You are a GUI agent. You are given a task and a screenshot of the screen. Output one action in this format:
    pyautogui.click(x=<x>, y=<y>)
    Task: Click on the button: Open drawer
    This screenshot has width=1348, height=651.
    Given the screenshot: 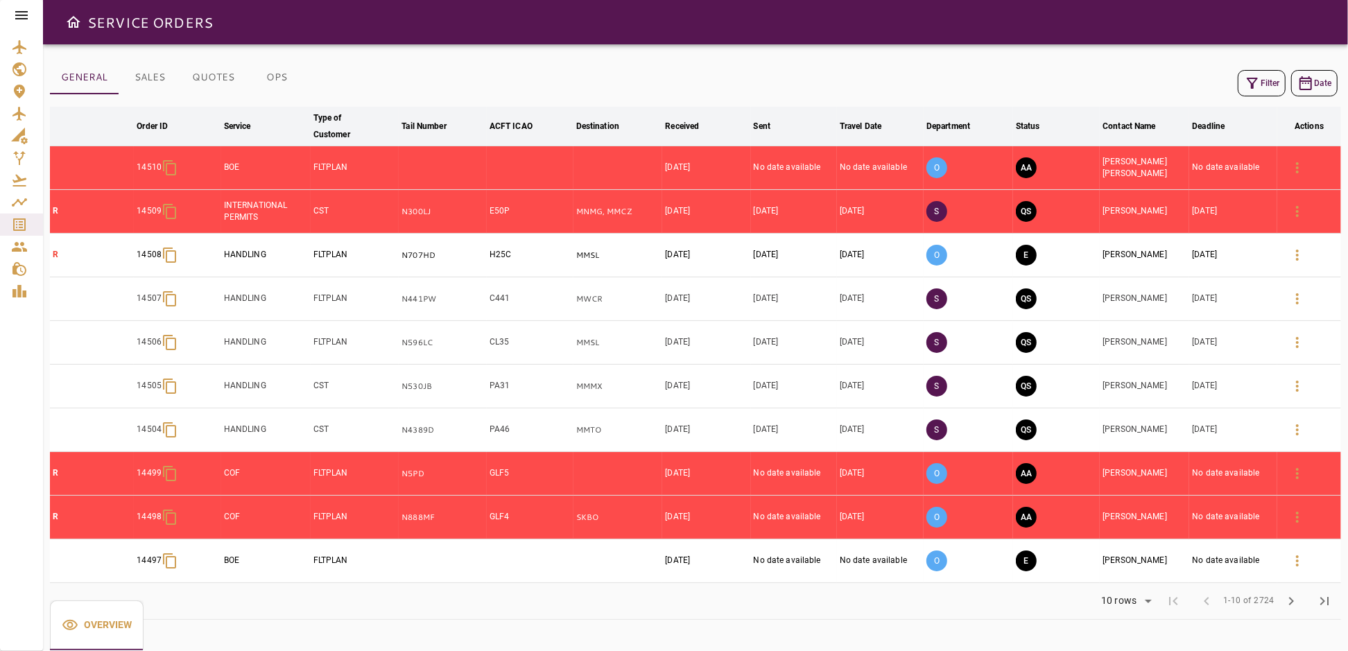 What is the action you would take?
    pyautogui.click(x=74, y=22)
    